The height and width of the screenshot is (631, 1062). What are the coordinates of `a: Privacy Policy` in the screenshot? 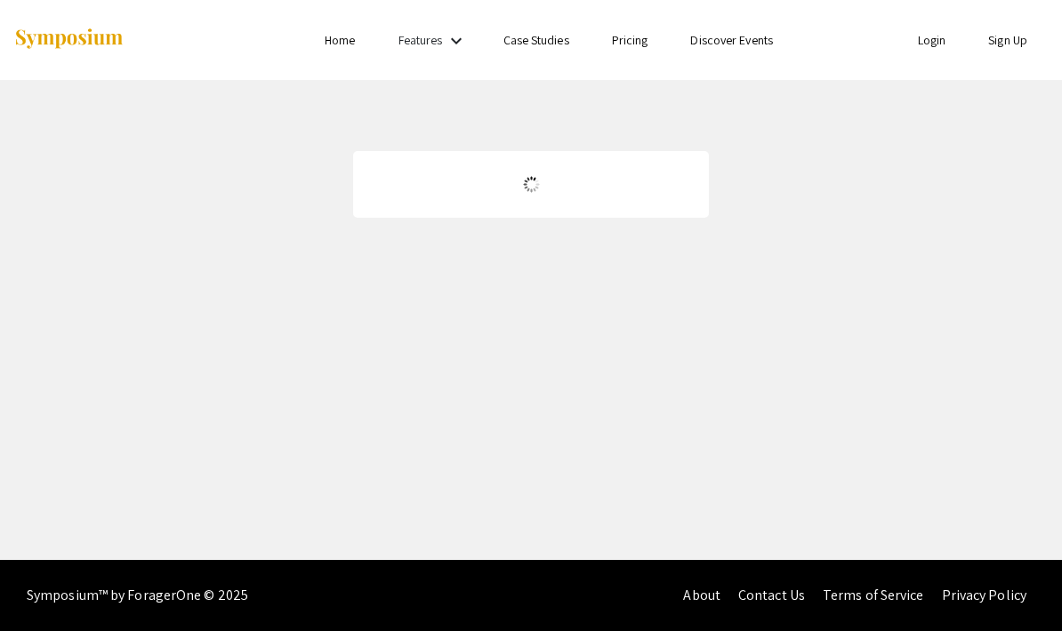 It's located at (984, 595).